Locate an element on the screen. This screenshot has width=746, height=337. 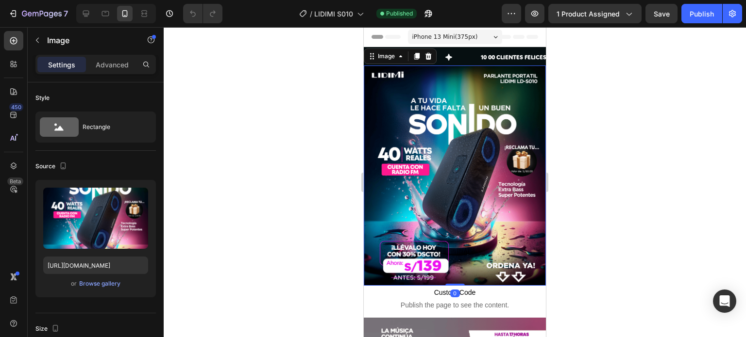
div: 450 is located at coordinates (16, 107).